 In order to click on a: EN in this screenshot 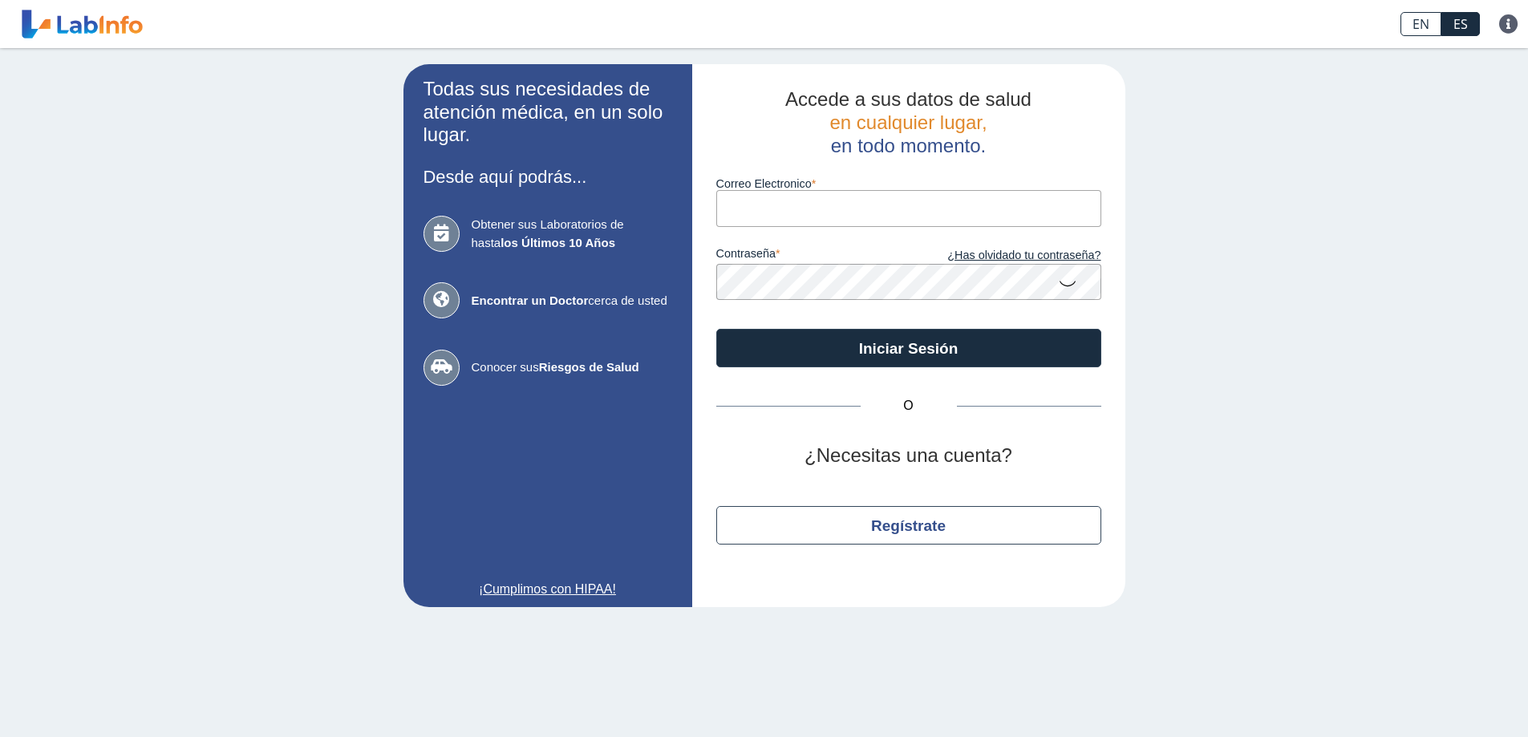, I will do `click(1421, 24)`.